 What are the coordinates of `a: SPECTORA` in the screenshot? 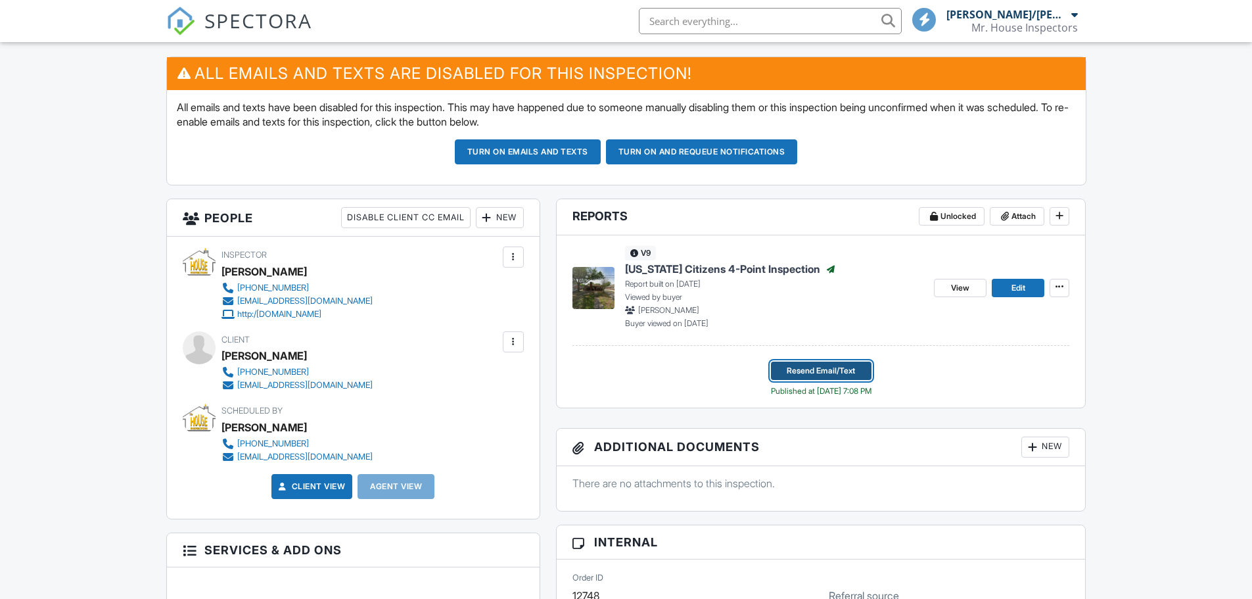 It's located at (239, 32).